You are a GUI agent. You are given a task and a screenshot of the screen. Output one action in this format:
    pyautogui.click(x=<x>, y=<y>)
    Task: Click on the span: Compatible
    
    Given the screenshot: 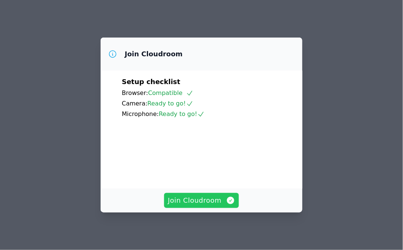 What is the action you would take?
    pyautogui.click(x=170, y=93)
    